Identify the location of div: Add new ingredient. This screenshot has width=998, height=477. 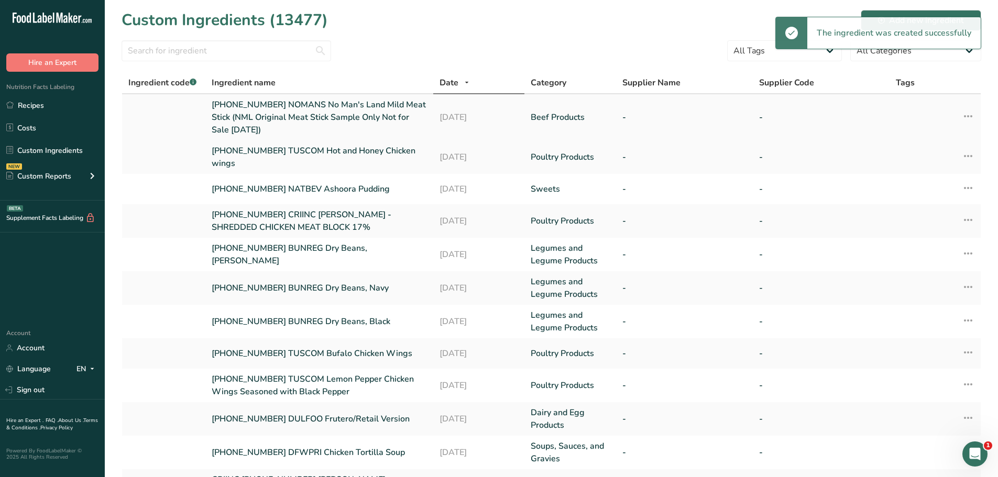
(921, 20).